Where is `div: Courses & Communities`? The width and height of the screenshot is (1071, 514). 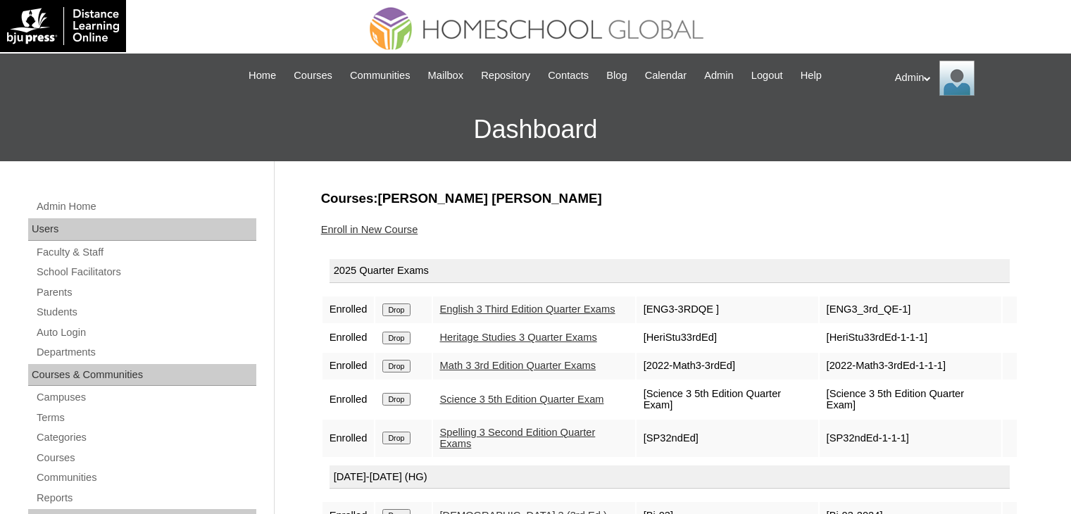 div: Courses & Communities is located at coordinates (142, 375).